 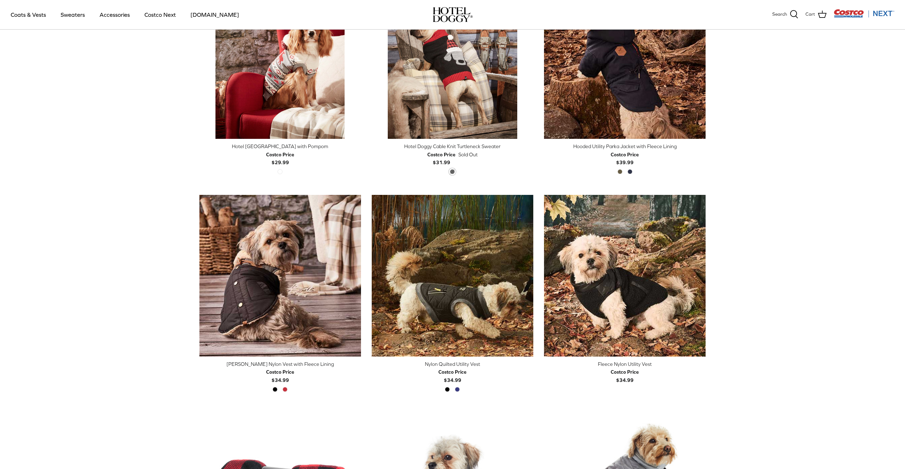 I want to click on a: Nylon Quilted Utility Vest Costco Price$34.99, so click(x=453, y=372).